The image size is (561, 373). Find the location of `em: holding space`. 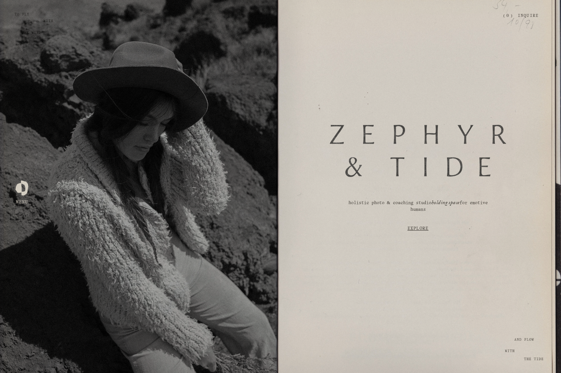

em: holding space is located at coordinates (446, 203).